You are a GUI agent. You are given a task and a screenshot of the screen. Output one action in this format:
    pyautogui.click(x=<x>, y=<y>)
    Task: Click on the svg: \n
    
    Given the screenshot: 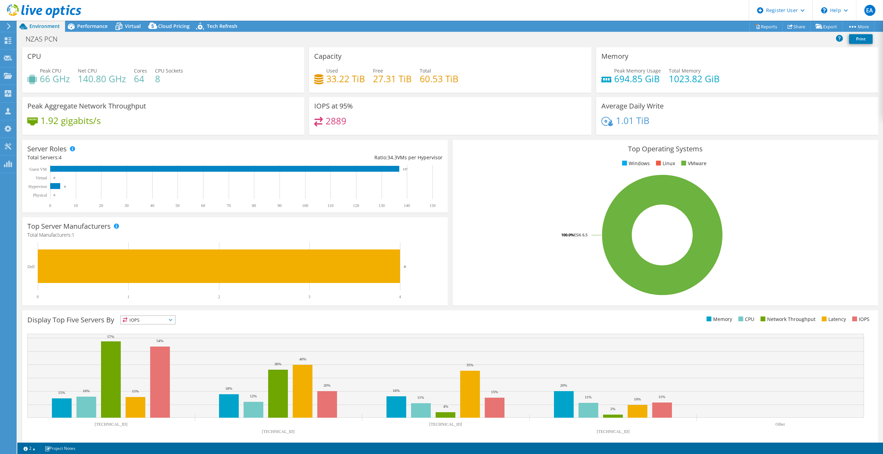 What is the action you would take?
    pyautogui.click(x=824, y=10)
    